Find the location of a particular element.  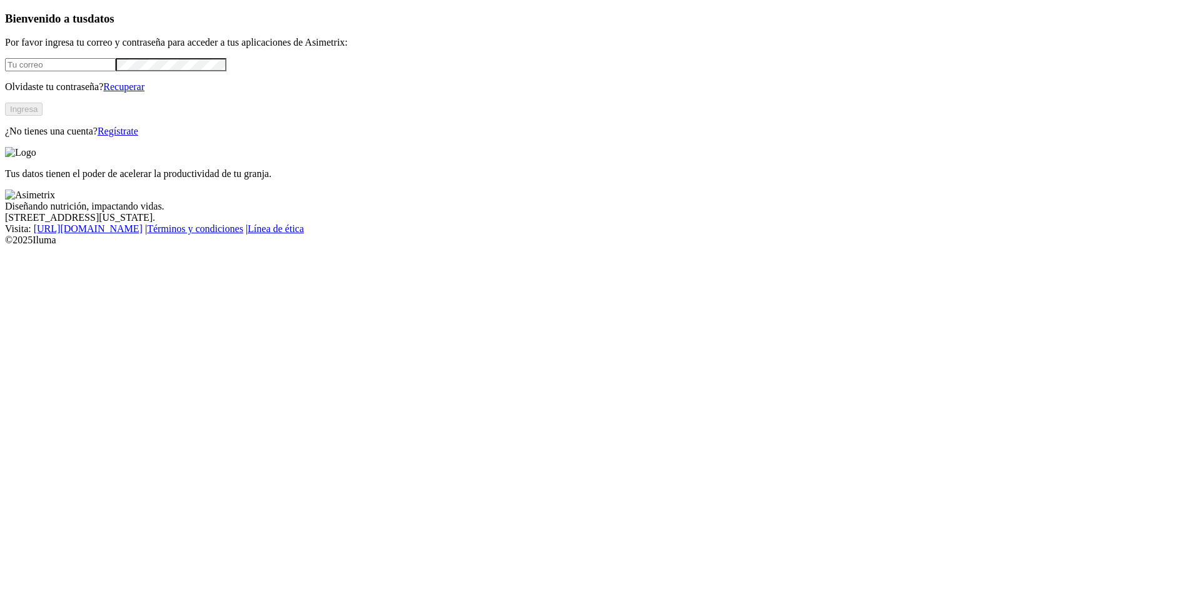

div: Diseñando nutrición, impactando vidas. is located at coordinates (600, 206).